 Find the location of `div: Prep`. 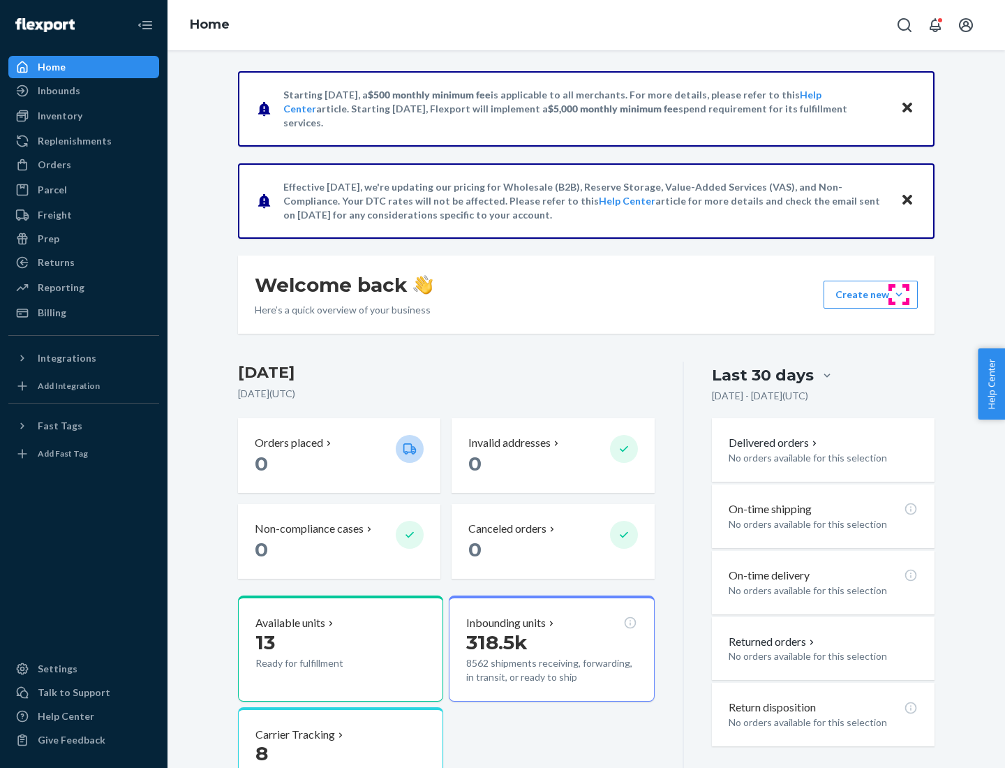

div: Prep is located at coordinates (48, 239).